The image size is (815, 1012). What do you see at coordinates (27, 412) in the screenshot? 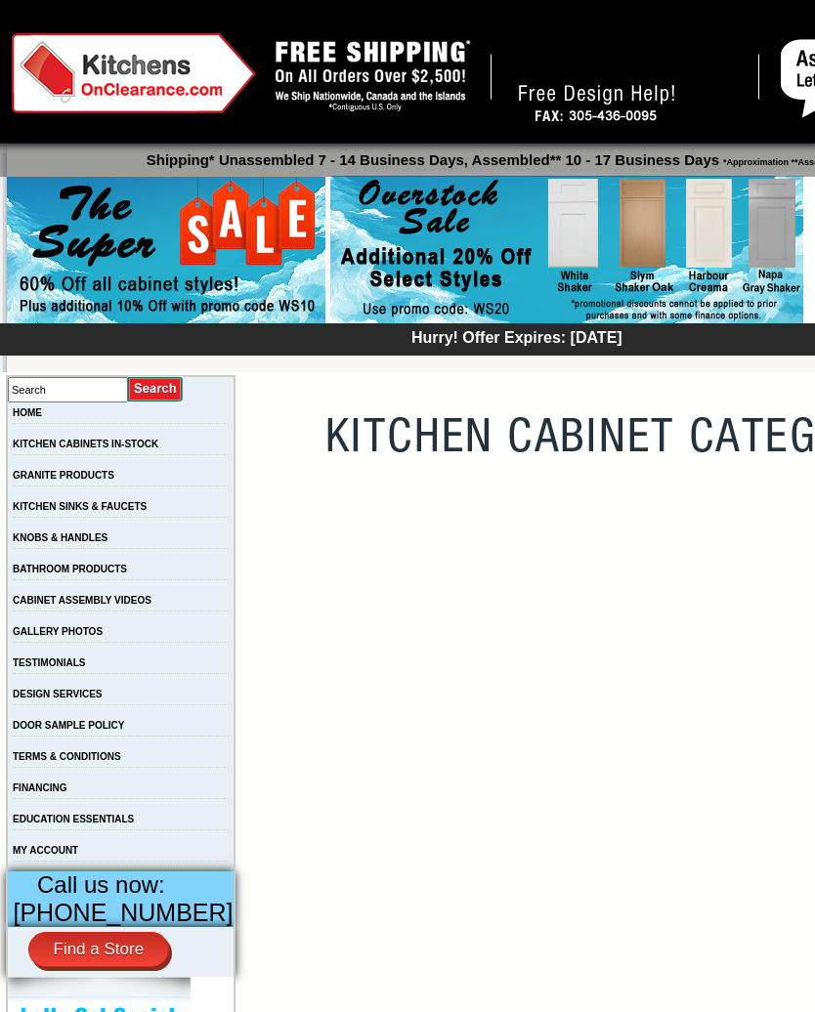
I see `a: HOME` at bounding box center [27, 412].